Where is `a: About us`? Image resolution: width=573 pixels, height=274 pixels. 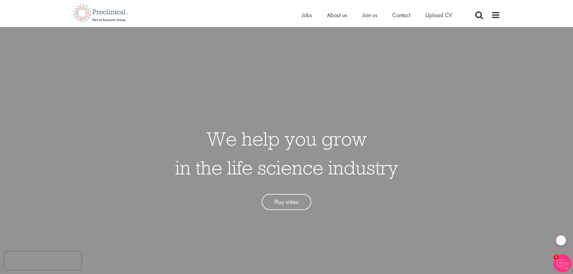 a: About us is located at coordinates (337, 15).